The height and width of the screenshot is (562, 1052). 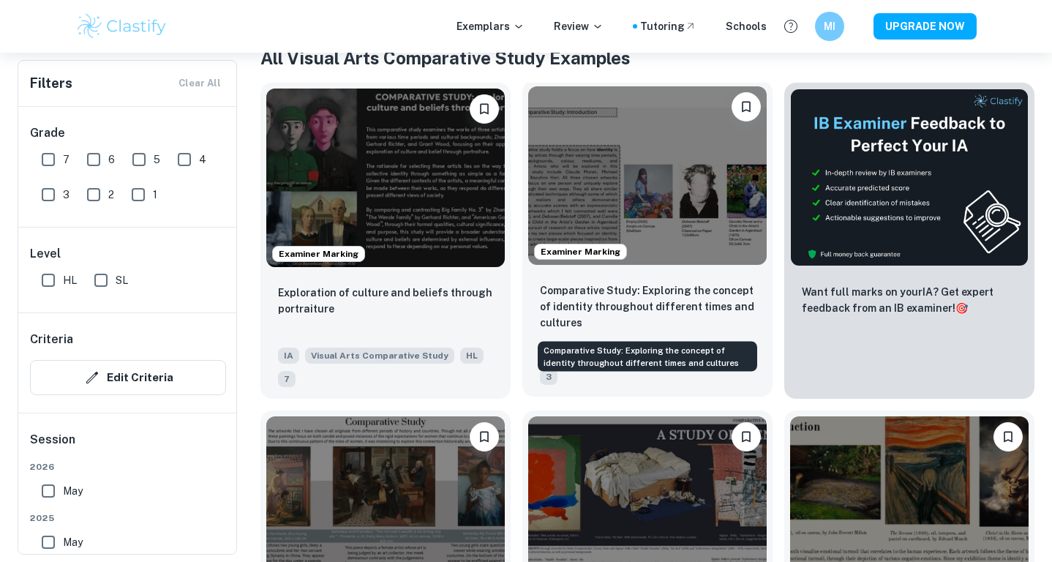 I want to click on a: Examiner MarkingBookmarkExploration of culture and beliefs through portraitureIAVisual Arts Compa..., so click(x=386, y=241).